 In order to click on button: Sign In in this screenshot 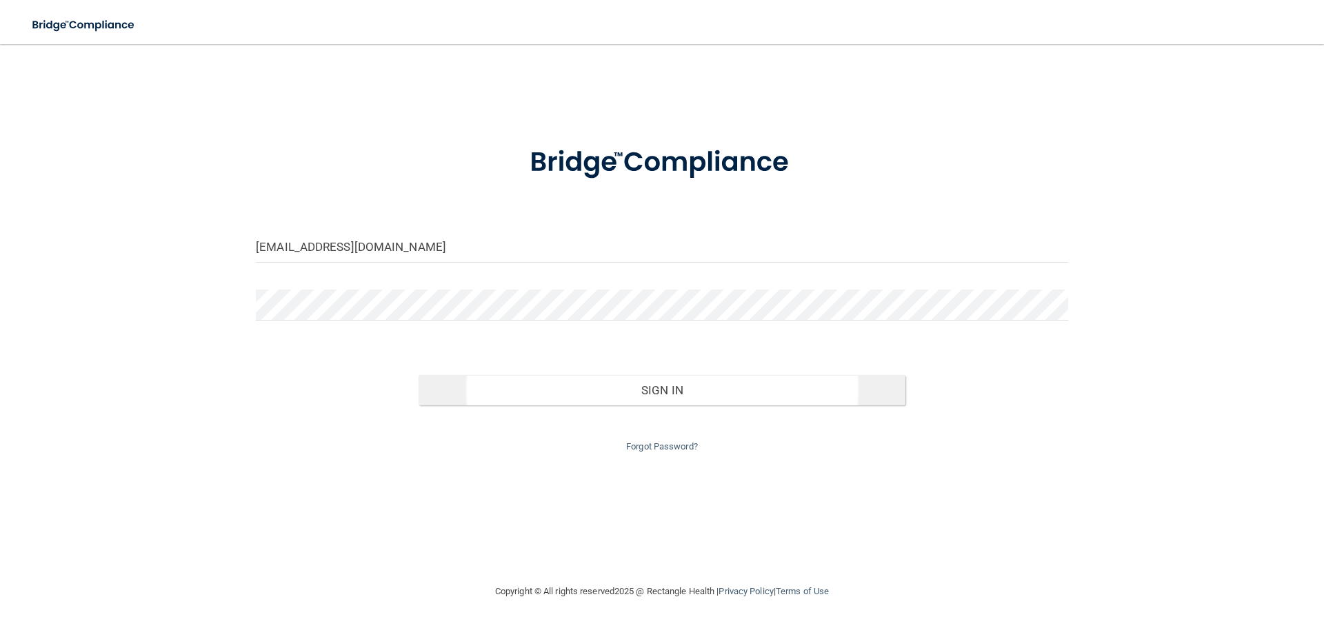, I will do `click(662, 390)`.